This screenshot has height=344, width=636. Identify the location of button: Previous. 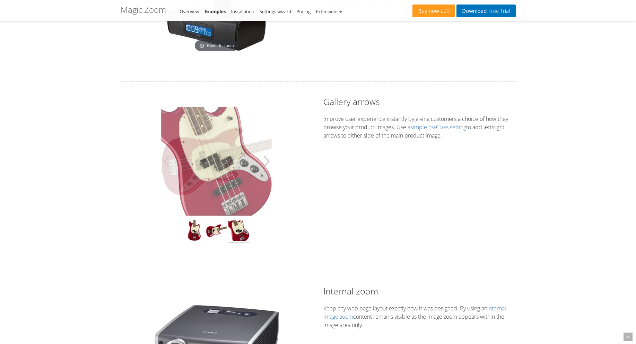
(167, 162).